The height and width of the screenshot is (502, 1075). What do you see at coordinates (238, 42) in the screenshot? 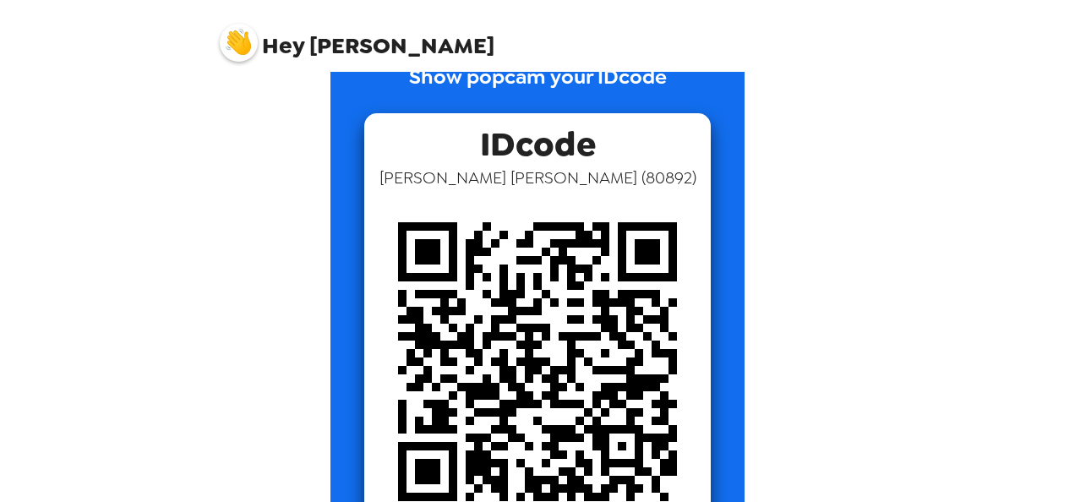
I see `img: profile pic` at bounding box center [238, 42].